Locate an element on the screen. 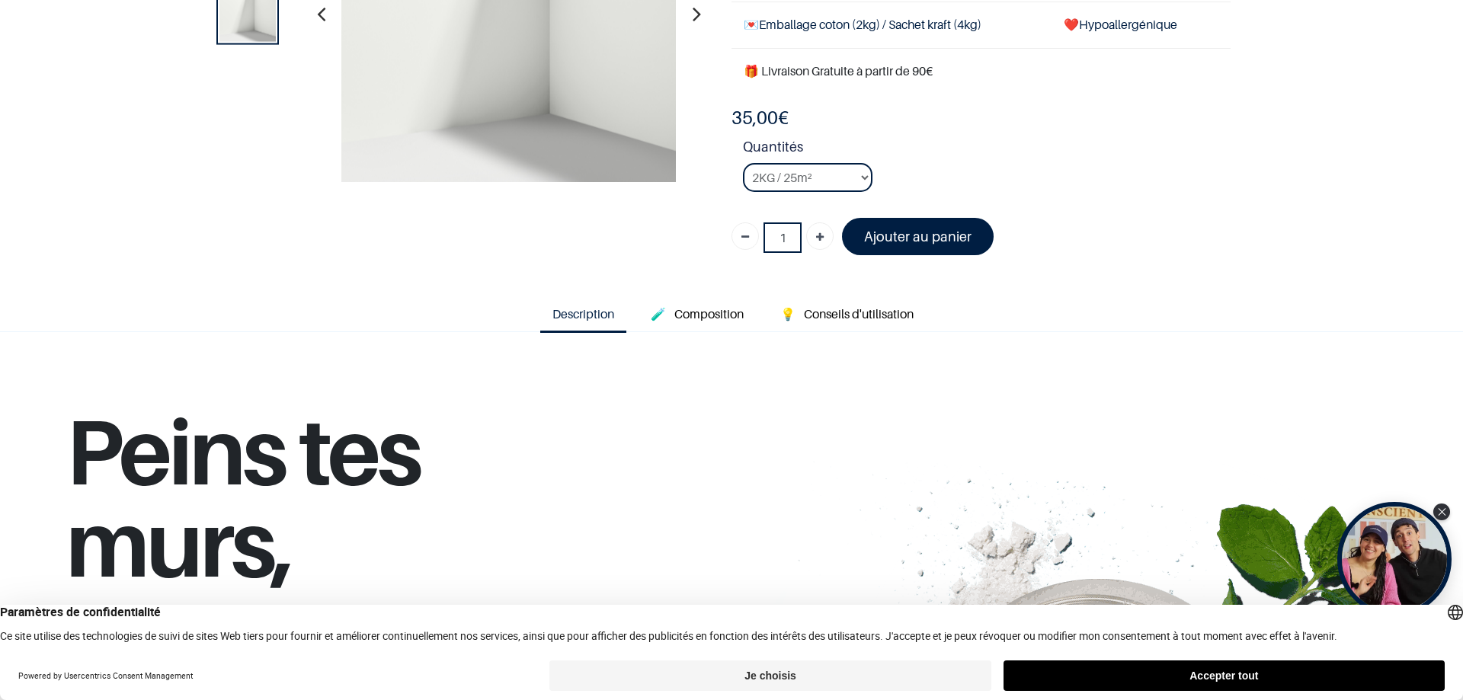  font: 🎁 Livraison Gratuite à partir de 90€ is located at coordinates (838, 71).